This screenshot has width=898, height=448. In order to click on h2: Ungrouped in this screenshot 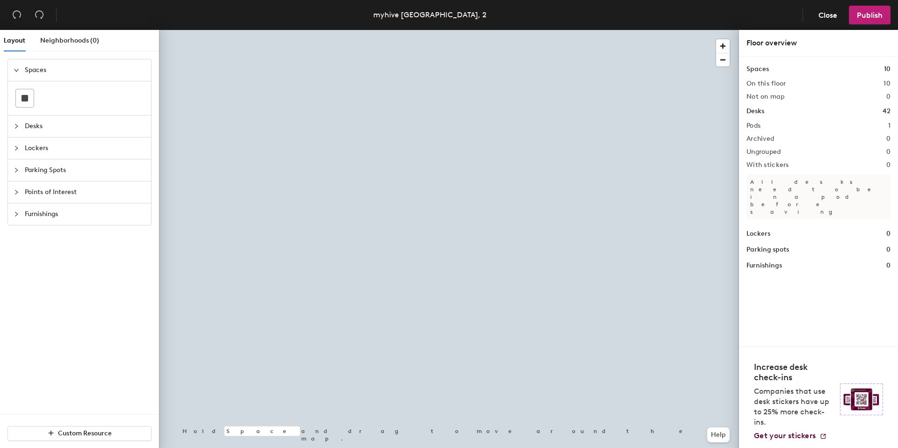, I will do `click(764, 152)`.